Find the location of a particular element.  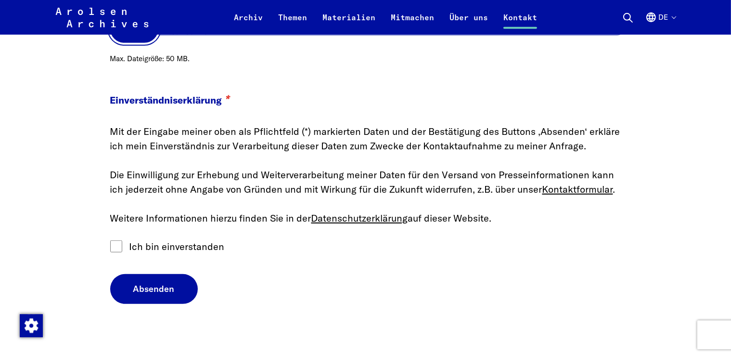

a: Kontakt is located at coordinates (520, 23).